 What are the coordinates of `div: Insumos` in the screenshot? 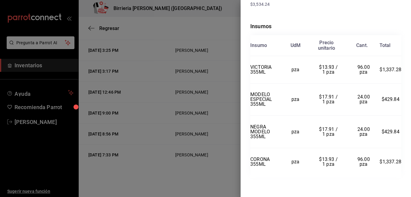 It's located at (326, 26).